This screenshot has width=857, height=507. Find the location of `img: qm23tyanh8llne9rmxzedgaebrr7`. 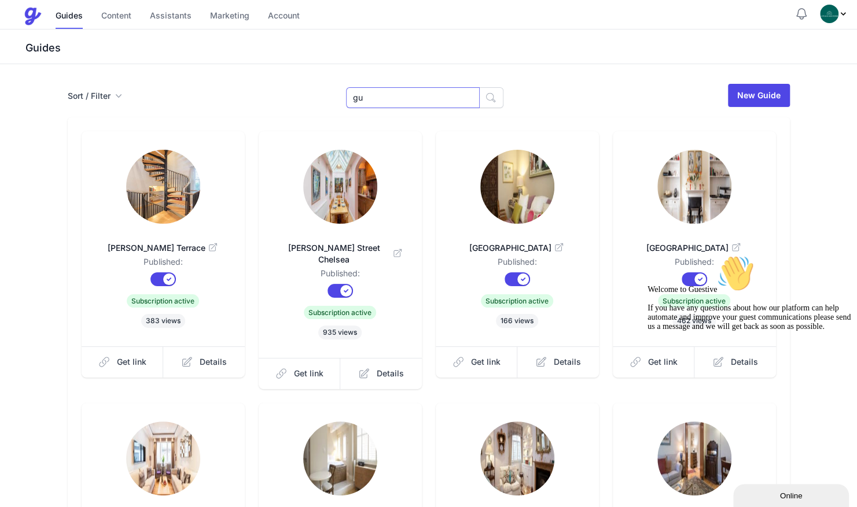

img: qm23tyanh8llne9rmxzedgaebrr7 is located at coordinates (517, 459).